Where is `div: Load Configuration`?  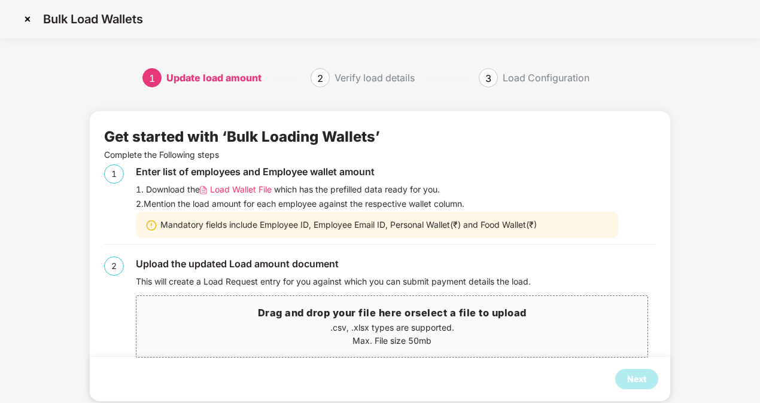 div: Load Configuration is located at coordinates (546, 78).